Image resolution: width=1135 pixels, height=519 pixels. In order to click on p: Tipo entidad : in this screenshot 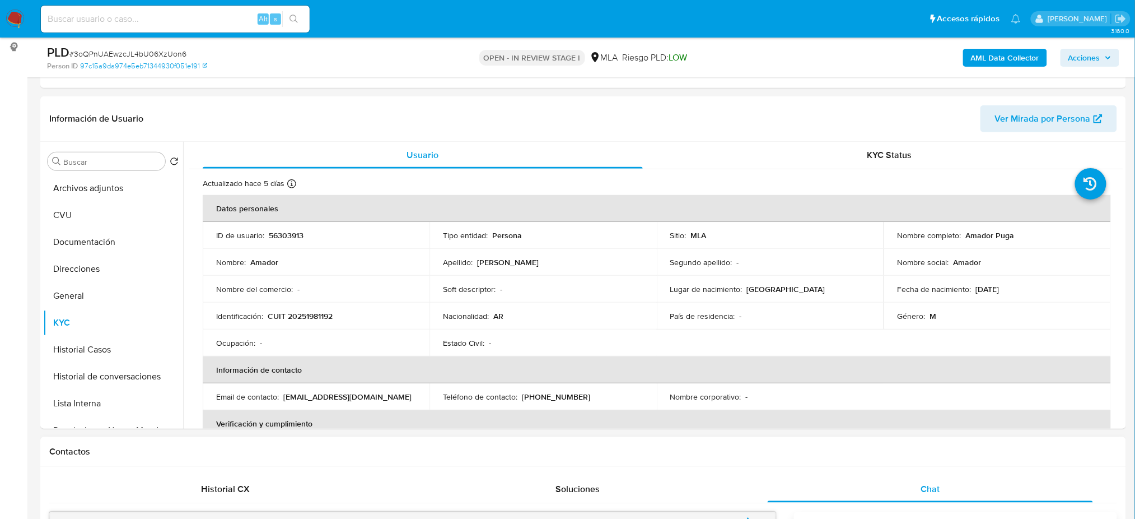, I will do `click(465, 235)`.